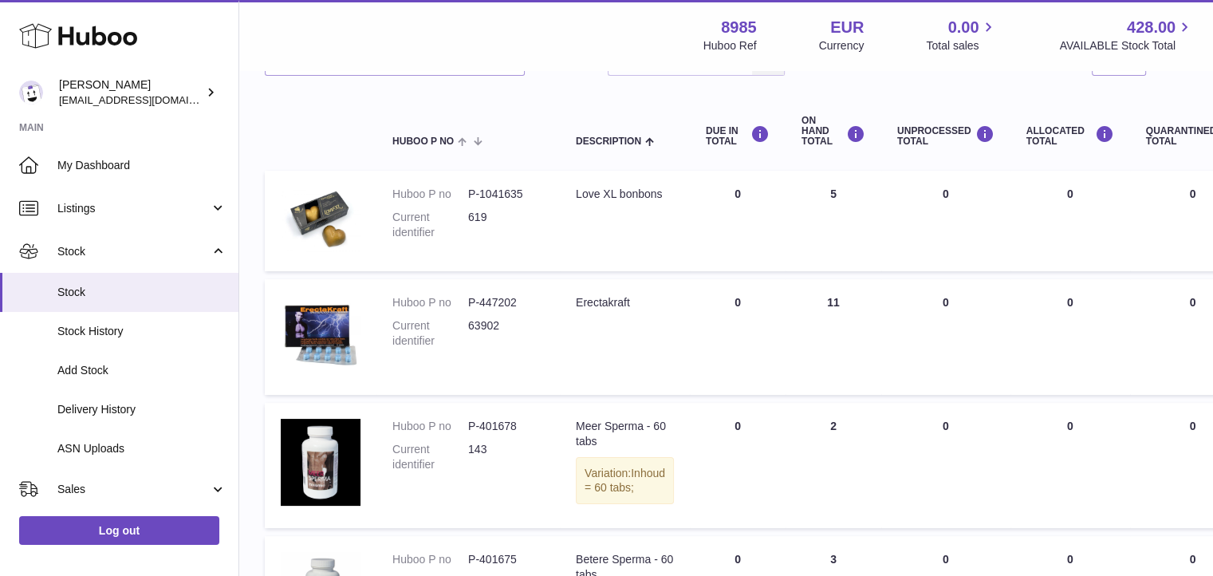 The image size is (1213, 576). Describe the element at coordinates (833, 336) in the screenshot. I see `td: 11` at that location.